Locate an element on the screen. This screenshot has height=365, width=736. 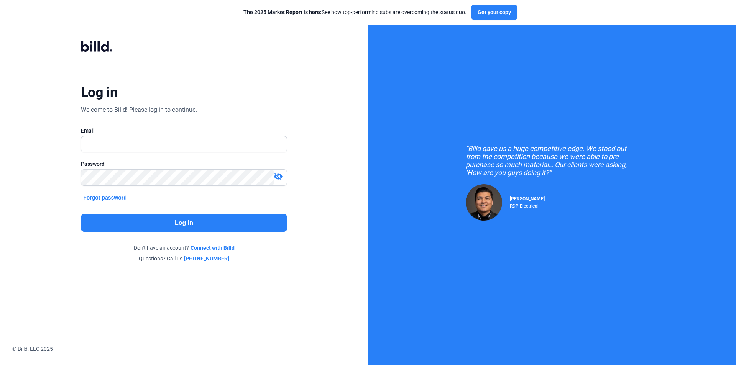
button: Log in is located at coordinates (184, 223).